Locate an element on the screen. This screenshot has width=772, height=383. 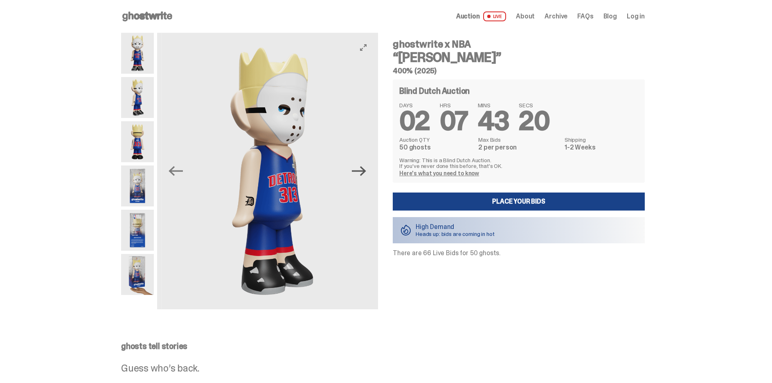
span: 02 is located at coordinates (415, 121).